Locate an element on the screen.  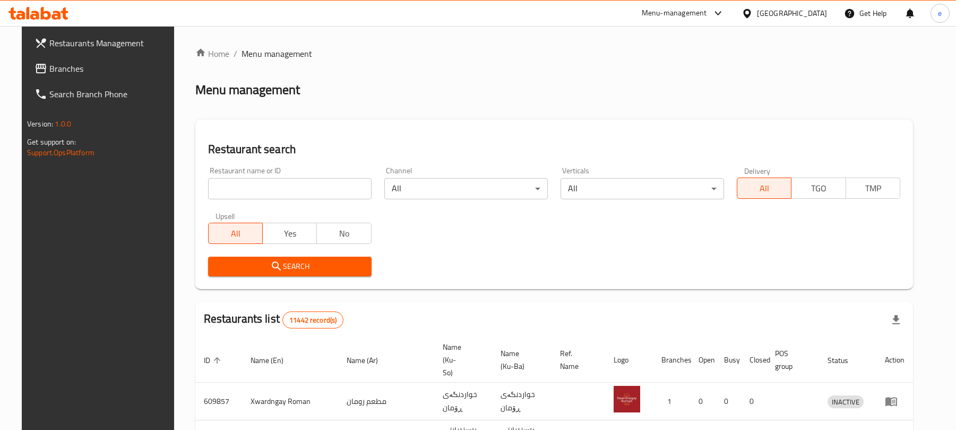
button: No is located at coordinates (344, 233).